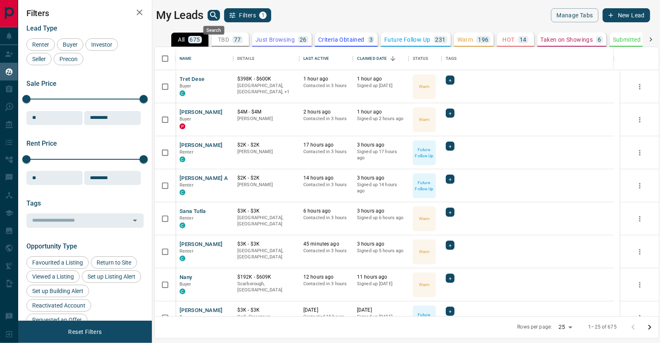 Image resolution: width=660 pixels, height=343 pixels. I want to click on p: Signed up 6 hours ago, so click(381, 218).